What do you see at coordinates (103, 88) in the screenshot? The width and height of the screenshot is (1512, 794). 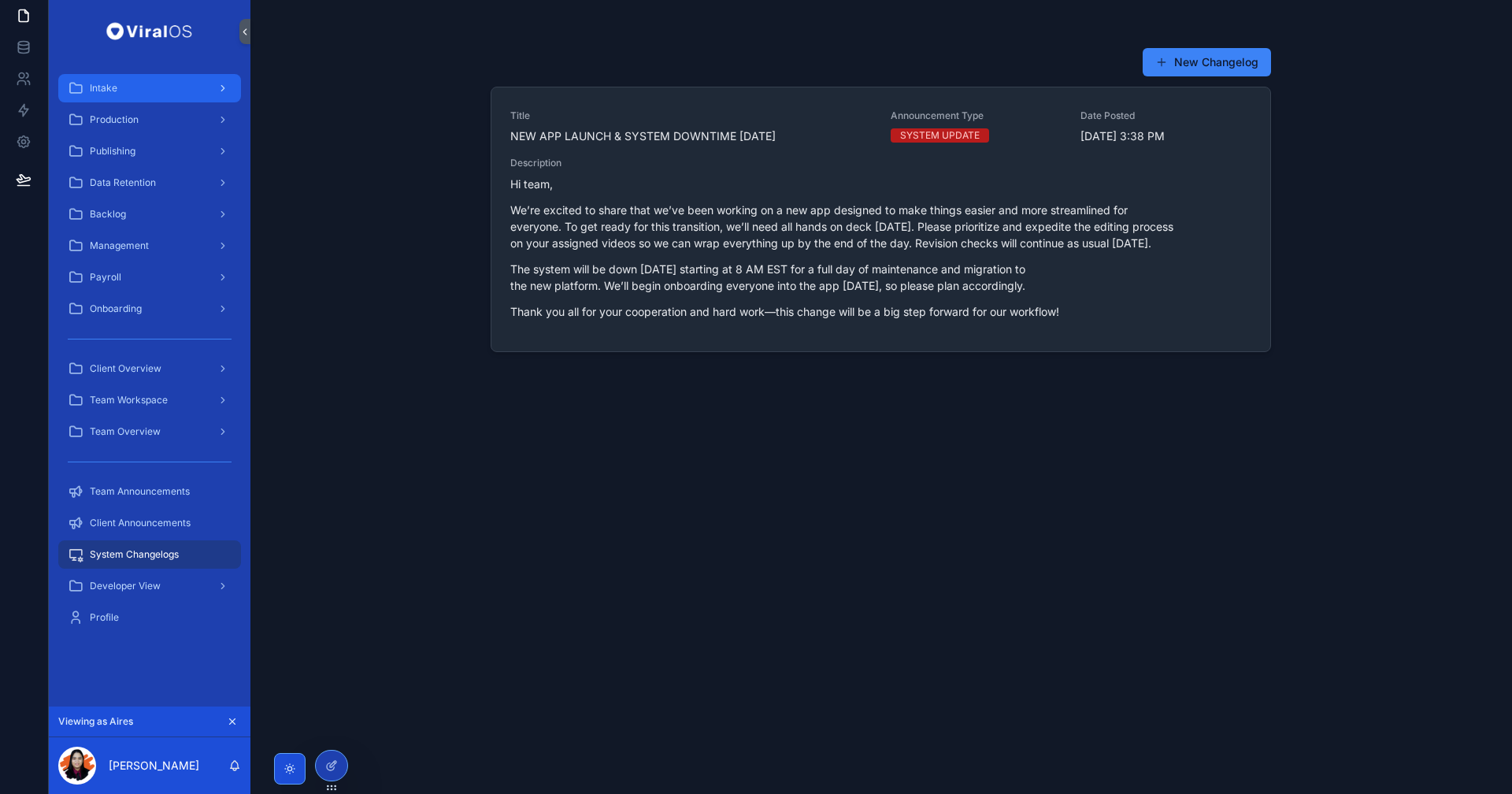 I see `span: Intake` at bounding box center [103, 88].